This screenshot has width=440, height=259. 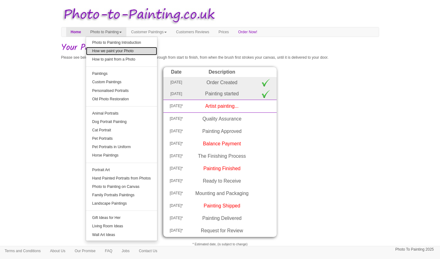 I want to click on a: Animal Portraits, so click(x=122, y=113).